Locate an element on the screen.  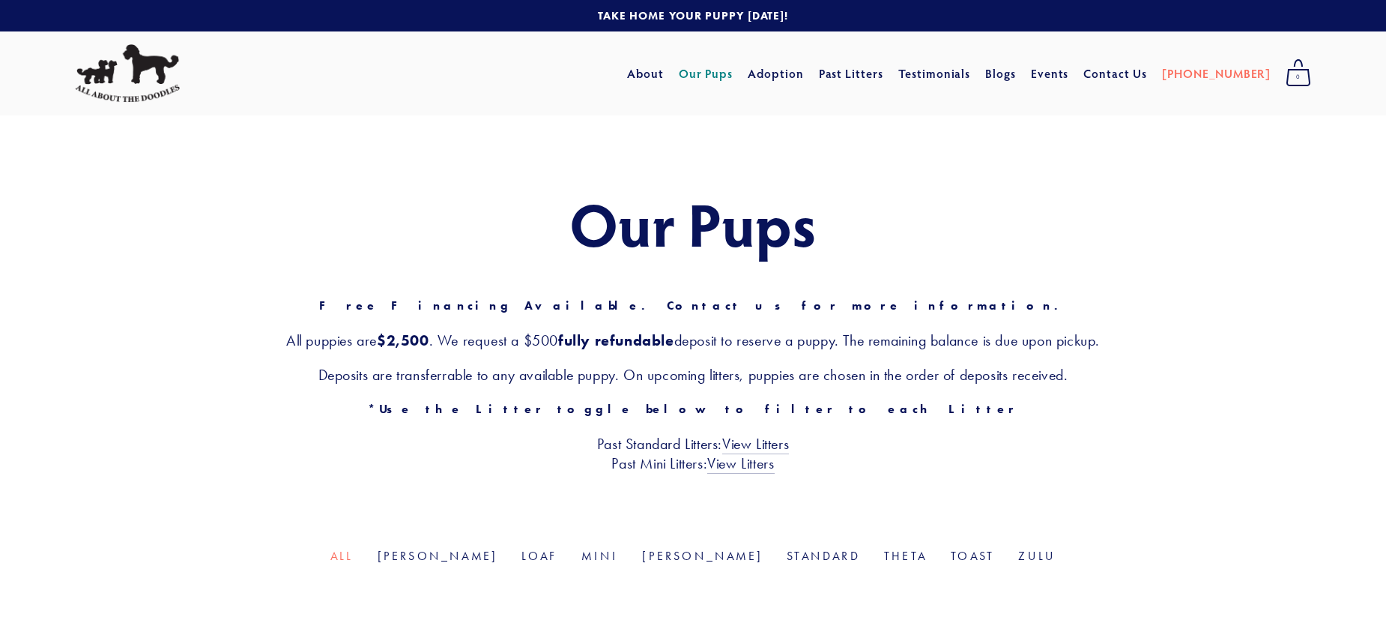
h3: Deposits are transferrable to any available puppy. On upcoming litters, puppies are chosen in the... is located at coordinates (693, 375).